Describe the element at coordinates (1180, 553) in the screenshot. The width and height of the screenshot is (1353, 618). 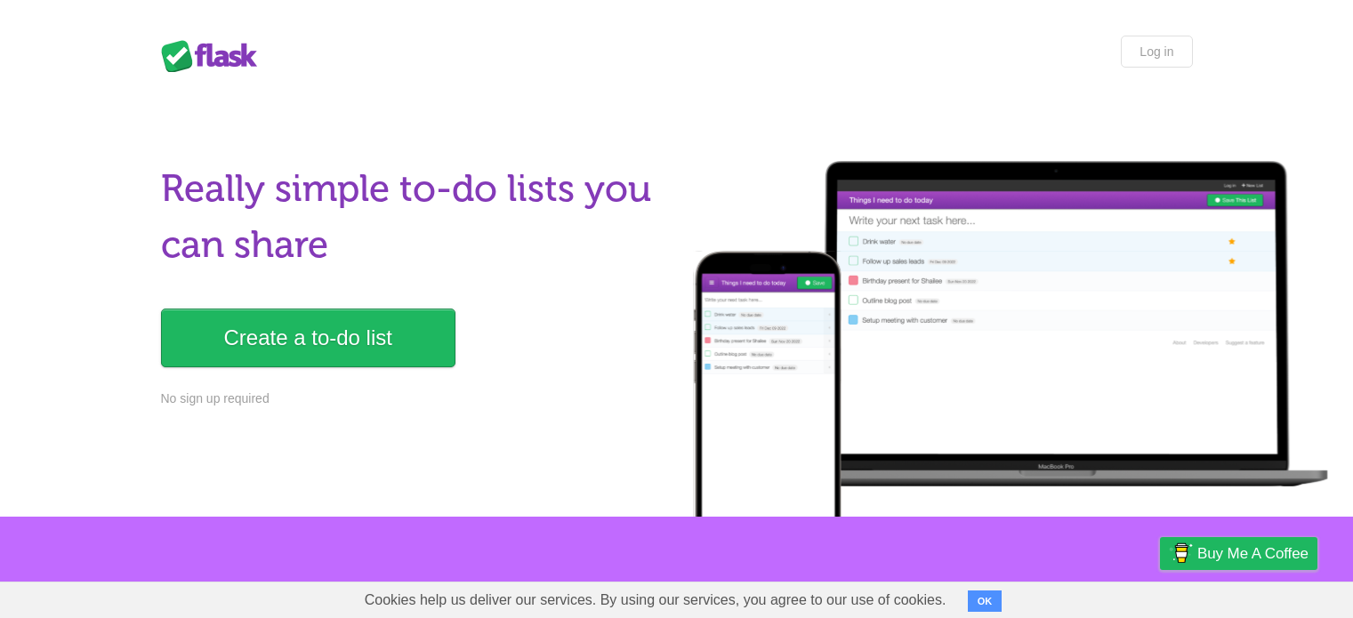
I see `img: Buy me a coffee` at that location.